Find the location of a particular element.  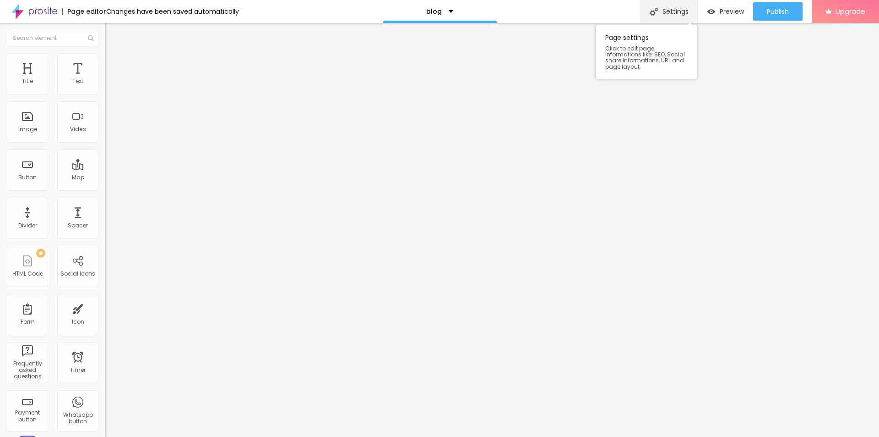

div: Page editor is located at coordinates (84, 11).